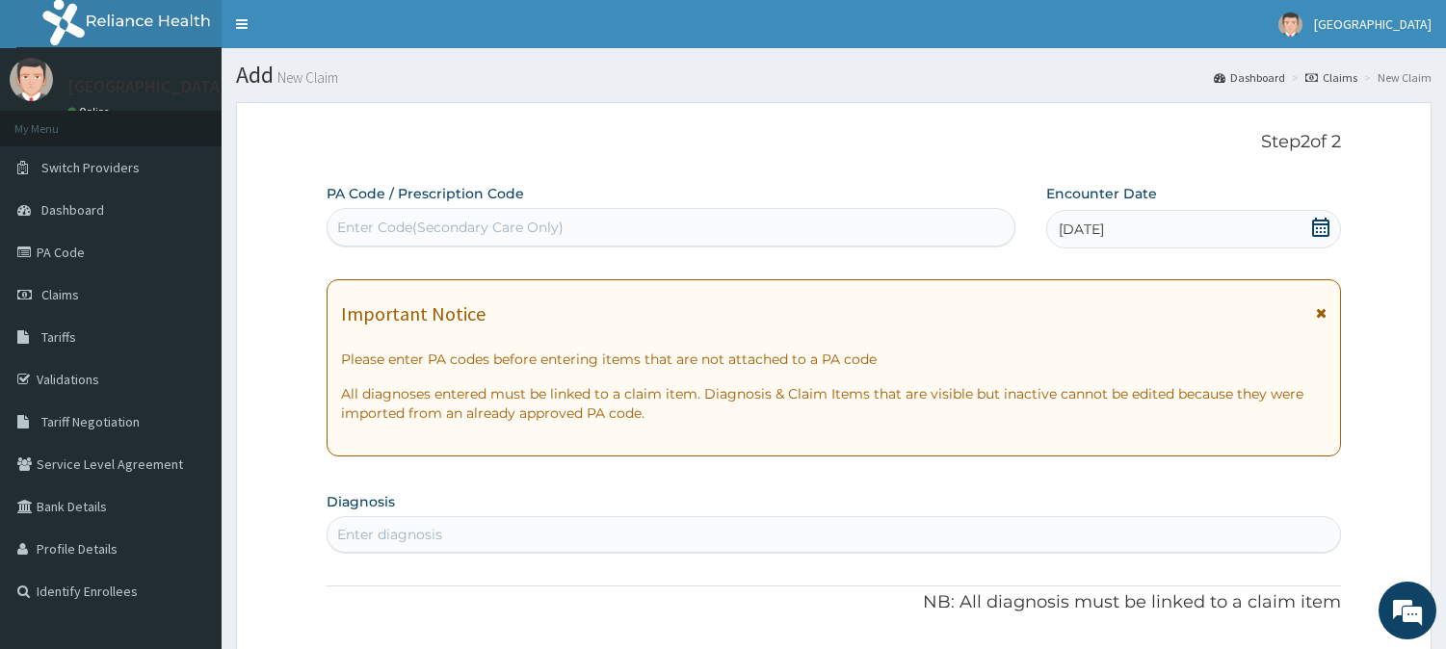 The height and width of the screenshot is (649, 1446). Describe the element at coordinates (1395, 77) in the screenshot. I see `li: New Claim` at that location.